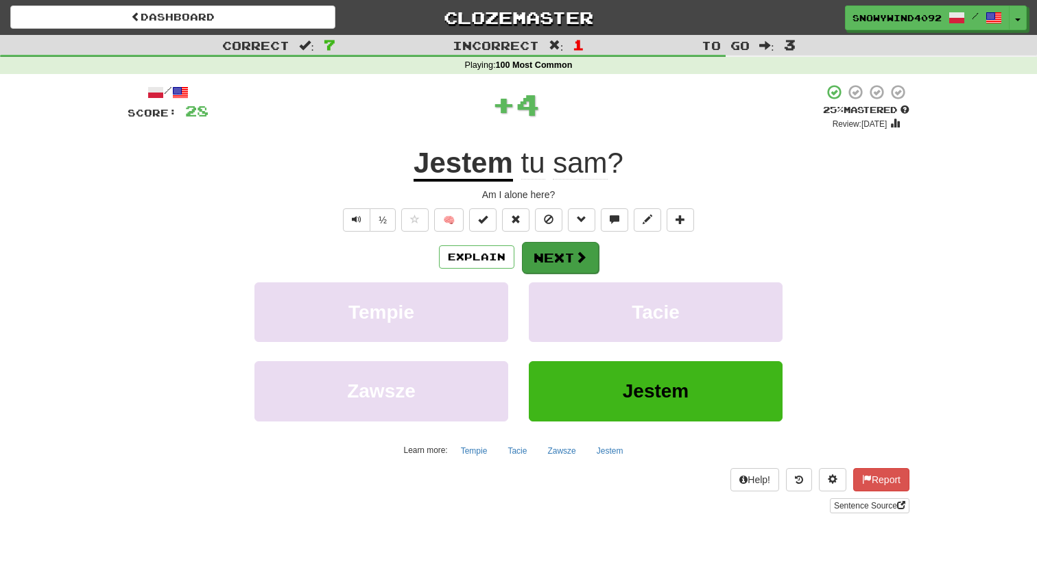  Describe the element at coordinates (866, 110) in the screenshot. I see `div: Mastered` at that location.